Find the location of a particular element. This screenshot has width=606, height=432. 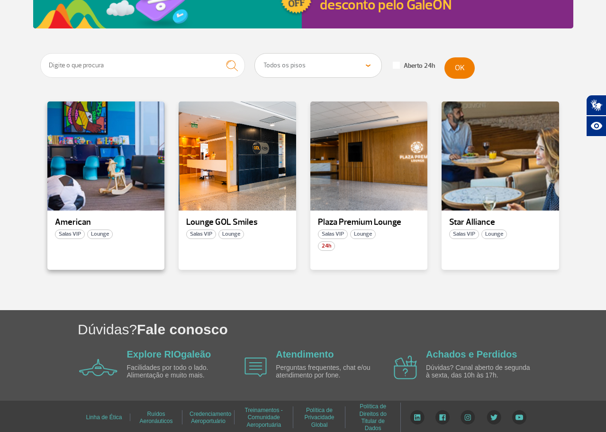

img: Facebook is located at coordinates (443, 417).